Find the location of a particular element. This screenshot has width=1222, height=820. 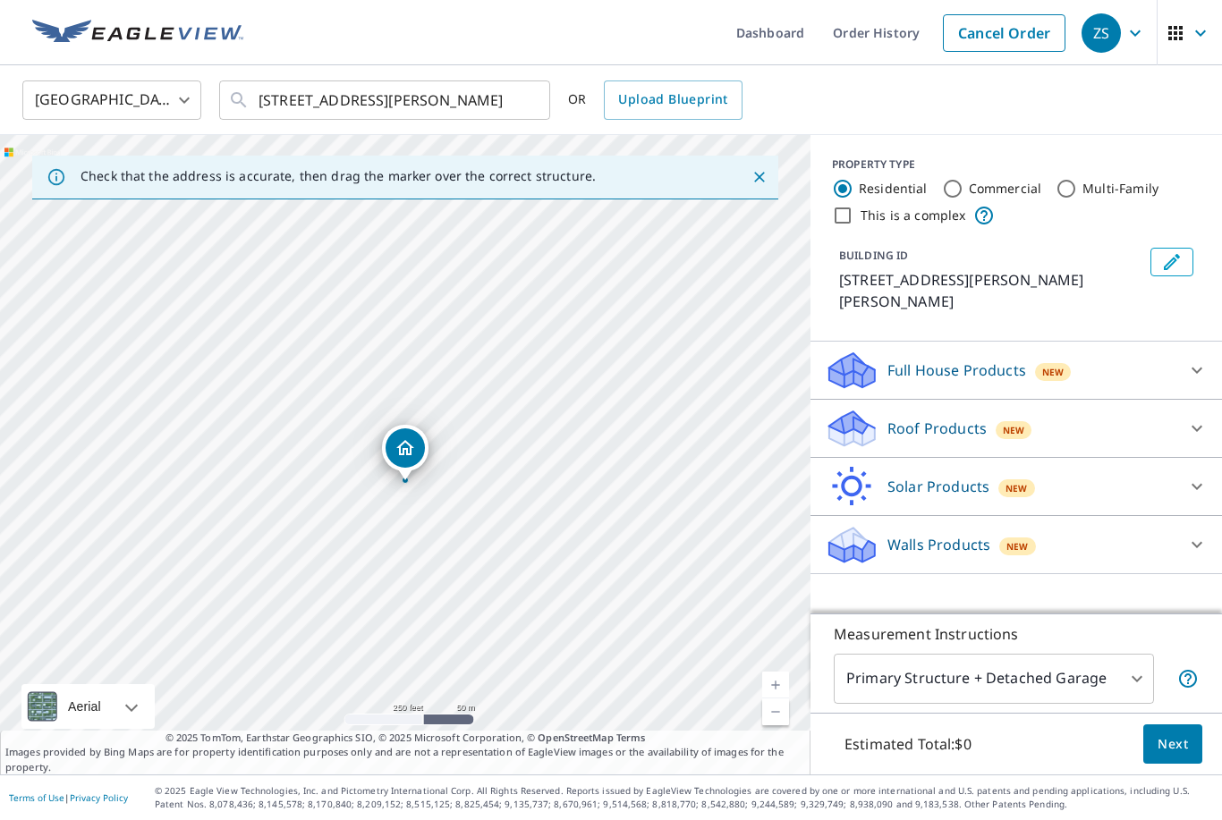

div: OR is located at coordinates (655, 100).